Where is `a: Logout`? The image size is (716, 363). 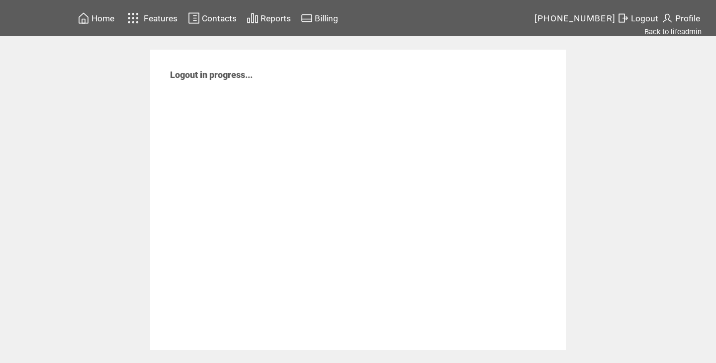 a: Logout is located at coordinates (637, 18).